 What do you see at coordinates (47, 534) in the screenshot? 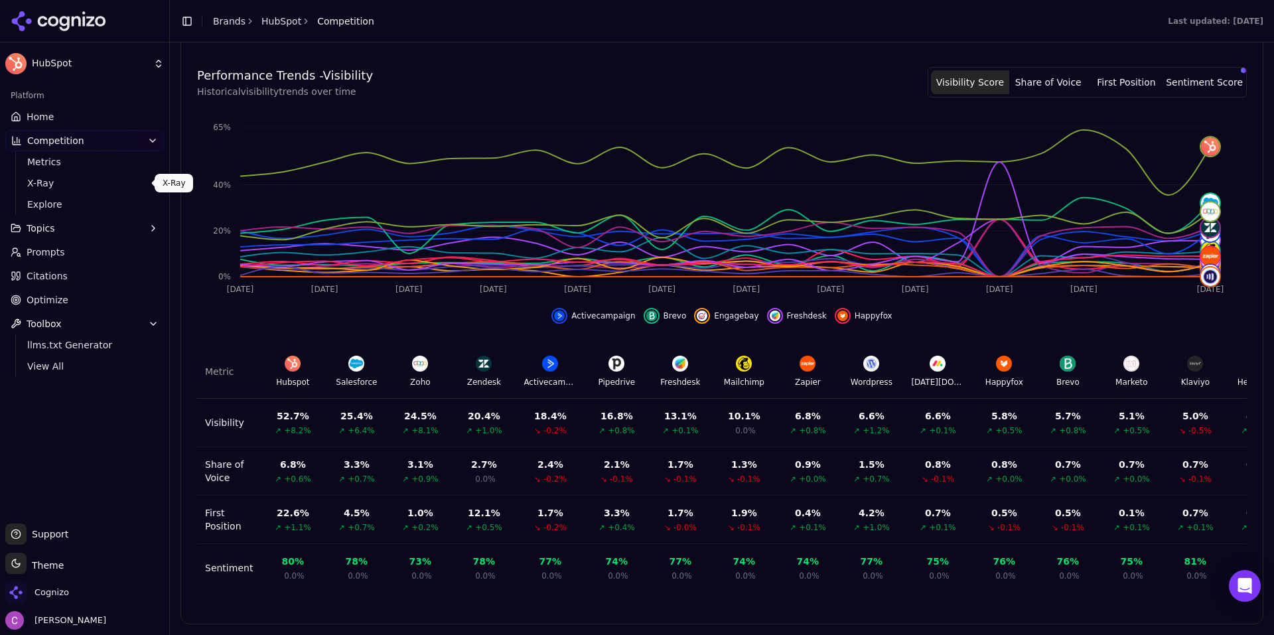
I see `span: Support` at bounding box center [47, 534].